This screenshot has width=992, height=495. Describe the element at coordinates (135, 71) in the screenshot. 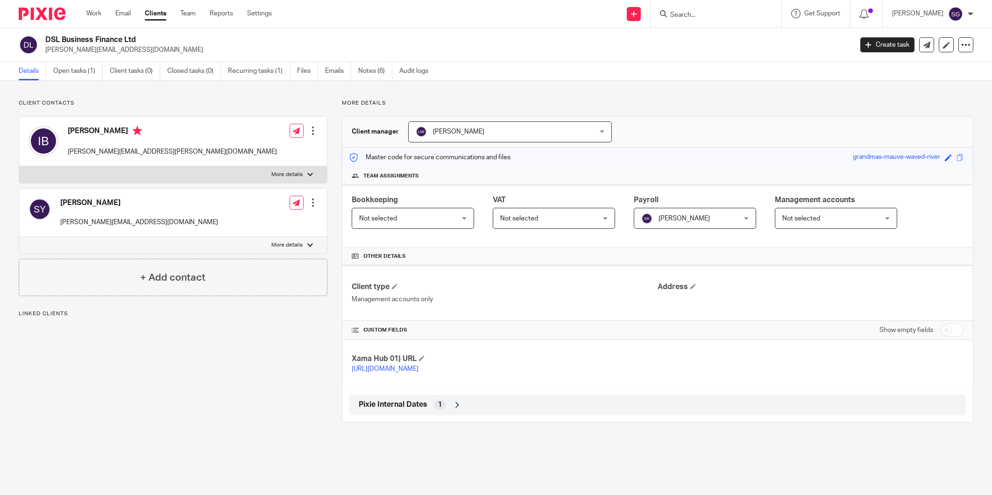

I see `a: Client tasks (0)` at that location.